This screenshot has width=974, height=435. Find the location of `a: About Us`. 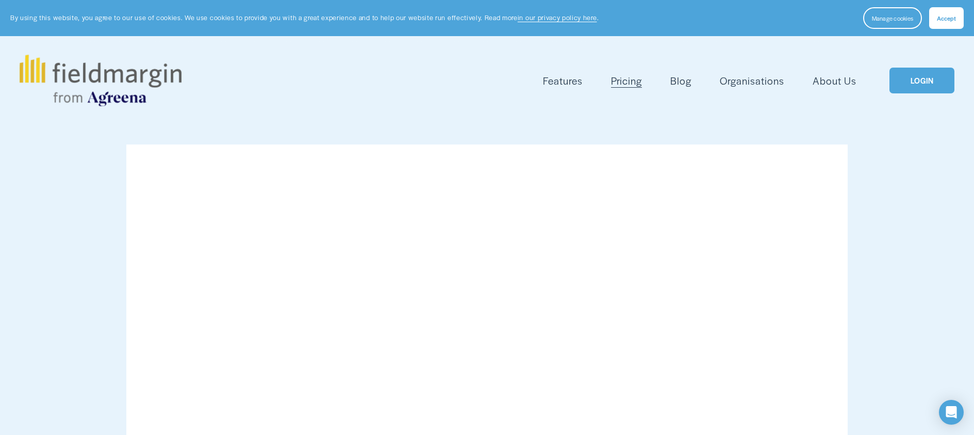

a: About Us is located at coordinates (834, 80).